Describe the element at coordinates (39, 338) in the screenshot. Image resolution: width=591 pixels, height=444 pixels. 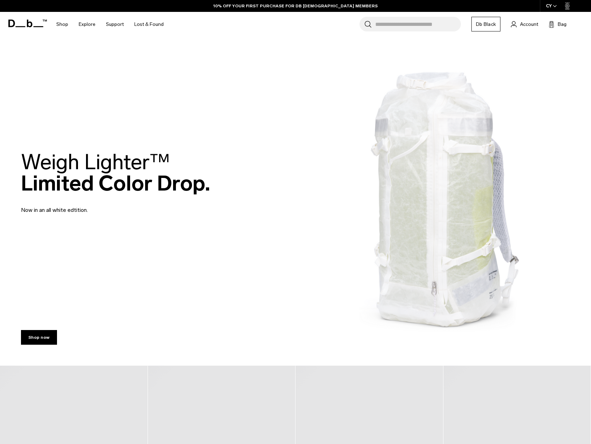
I see `a: Shop now` at that location.